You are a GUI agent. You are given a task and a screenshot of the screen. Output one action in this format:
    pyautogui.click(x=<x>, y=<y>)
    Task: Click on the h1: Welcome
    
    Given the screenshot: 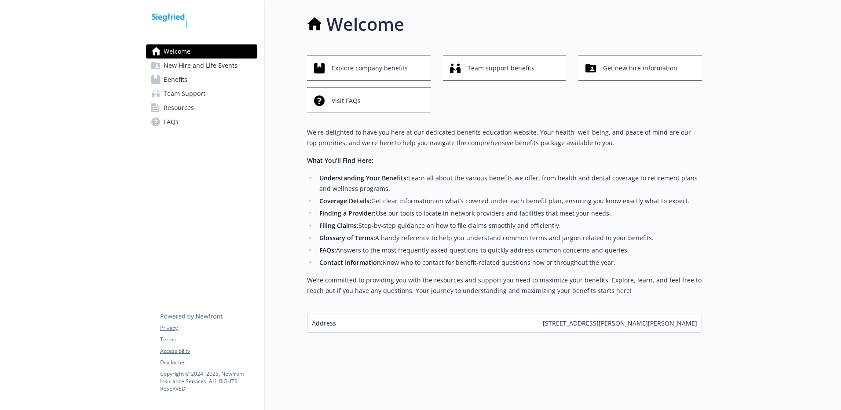 What is the action you would take?
    pyautogui.click(x=365, y=24)
    